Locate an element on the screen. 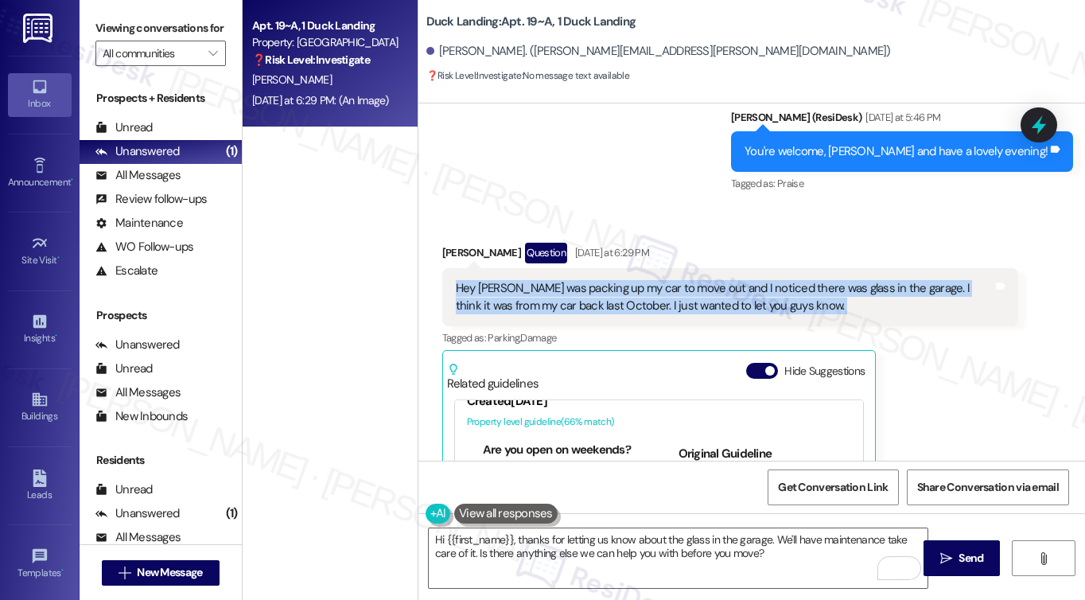 The image size is (1085, 600). a: Buildings is located at coordinates (40, 407).